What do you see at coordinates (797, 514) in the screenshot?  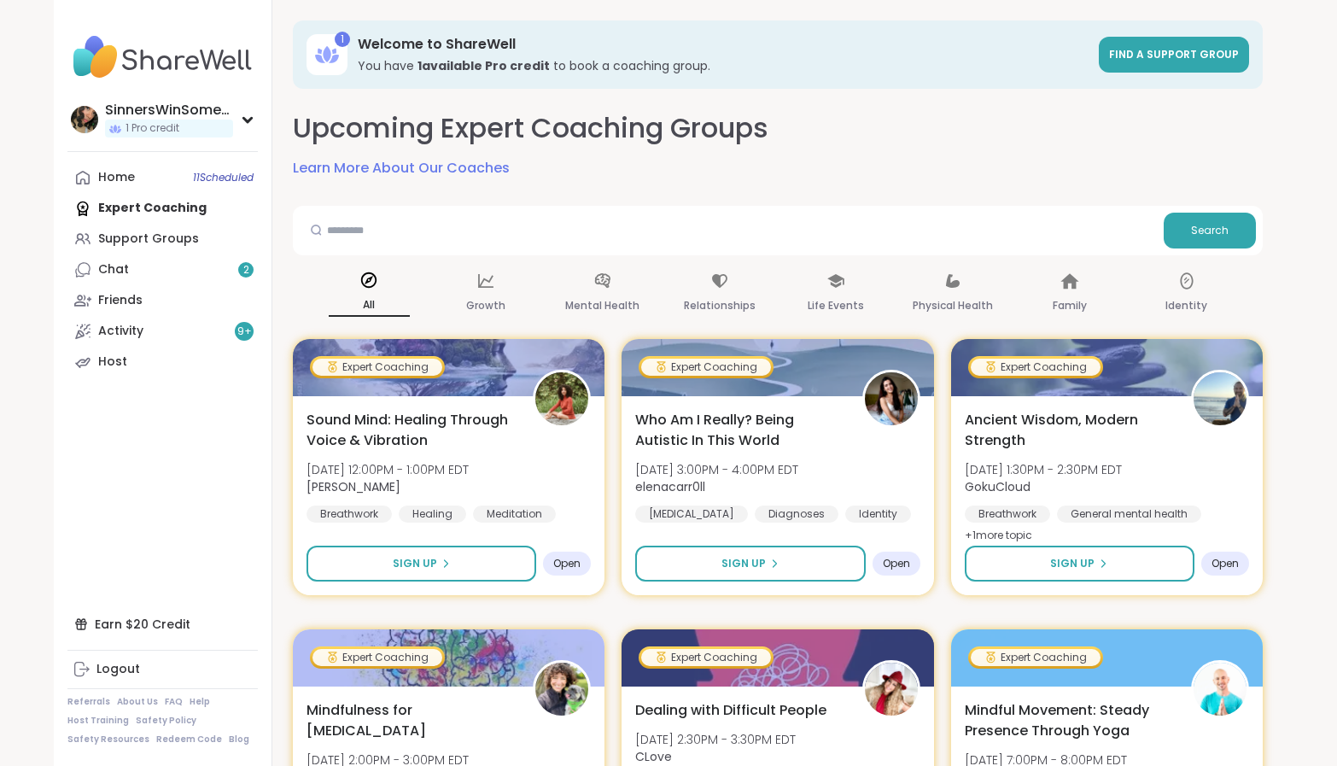 I see `div: Diagnoses` at bounding box center [797, 514].